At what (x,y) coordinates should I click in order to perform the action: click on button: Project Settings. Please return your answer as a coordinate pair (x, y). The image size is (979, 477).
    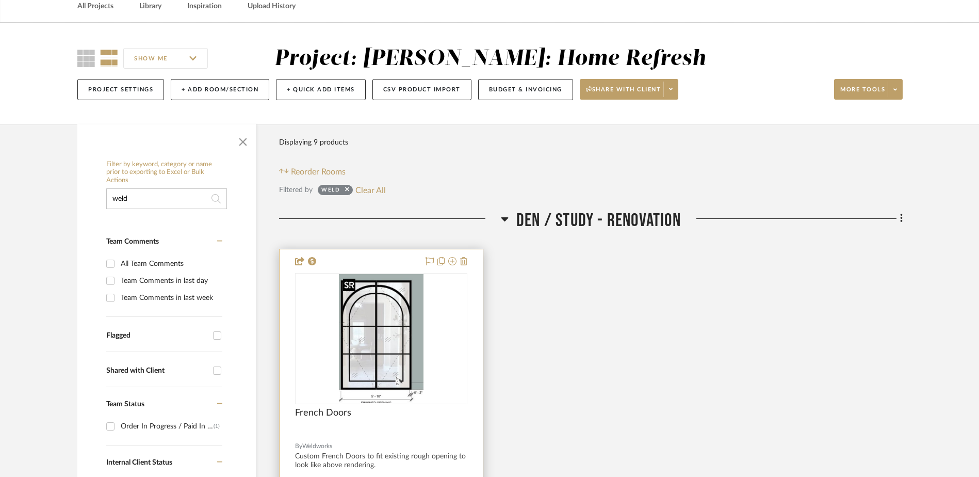
    Looking at the image, I should click on (121, 89).